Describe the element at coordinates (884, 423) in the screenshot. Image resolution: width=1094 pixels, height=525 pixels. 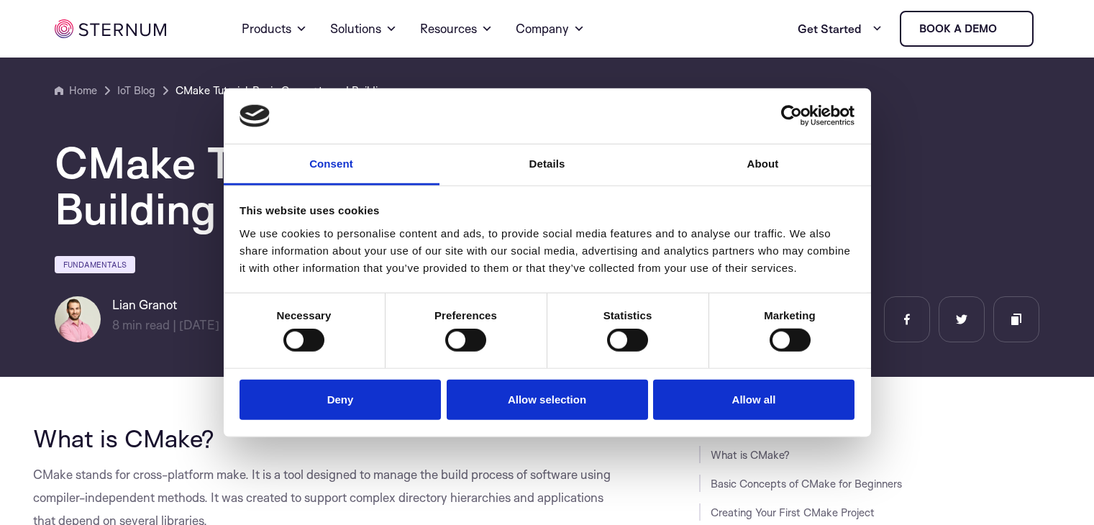
I see `h3: JUMP TO SECTION` at that location.